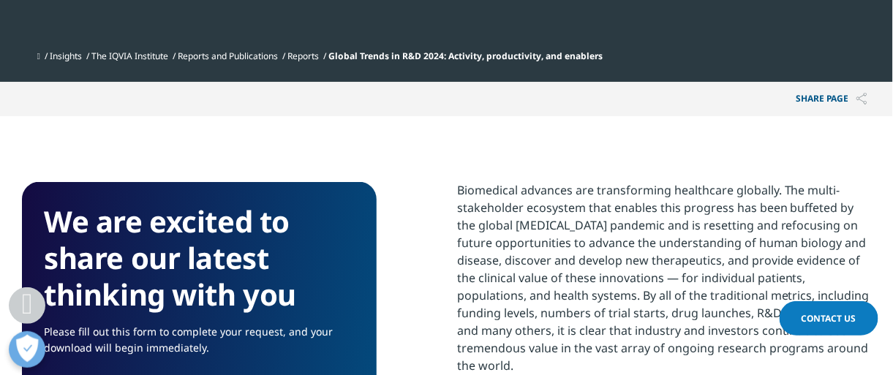 The width and height of the screenshot is (893, 375). I want to click on h3: We are excited to share our latest thinking with you, so click(199, 259).